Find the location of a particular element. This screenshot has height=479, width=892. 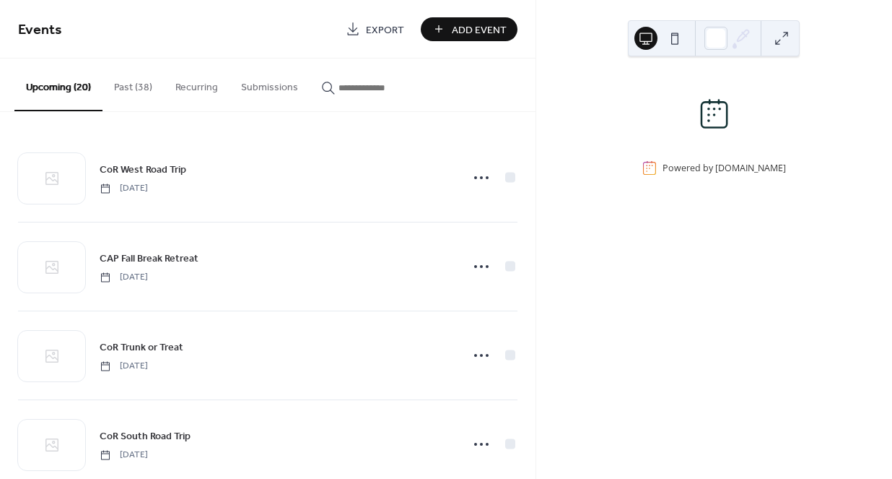

a: CAP Fall Break Retreat is located at coordinates (149, 258).